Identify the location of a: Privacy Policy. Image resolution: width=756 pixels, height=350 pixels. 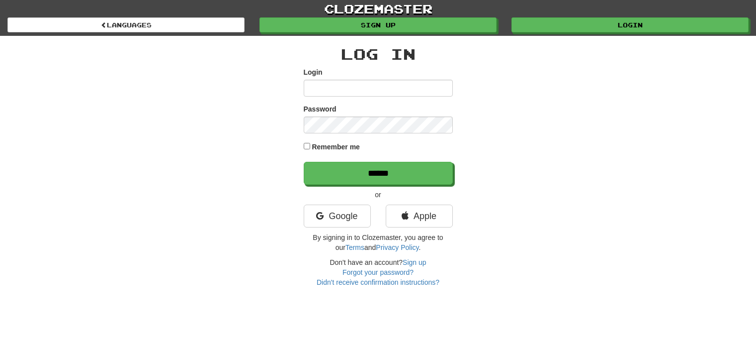
(397, 247).